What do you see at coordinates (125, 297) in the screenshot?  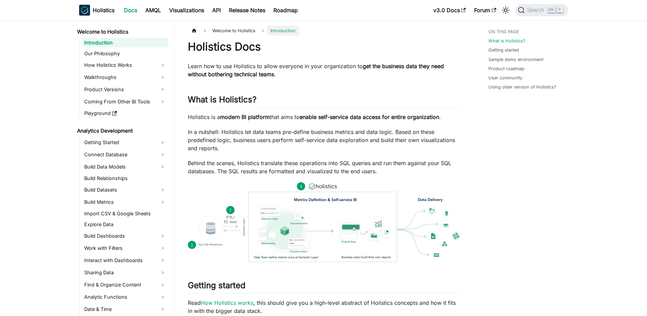 I see `a: Analytic Functions` at bounding box center [125, 297].